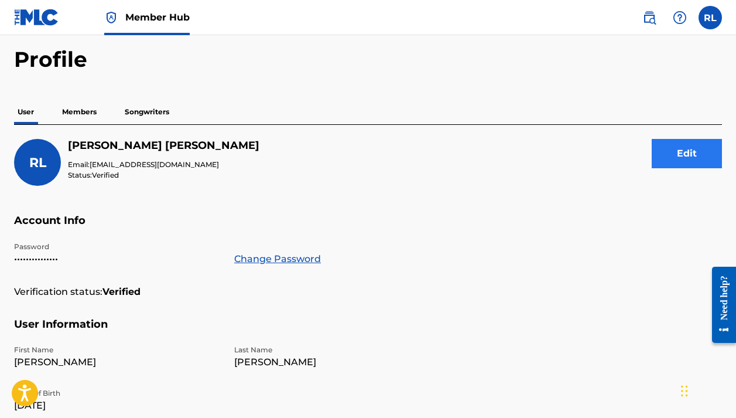 The width and height of the screenshot is (736, 418). Describe the element at coordinates (707, 390) in the screenshot. I see `div: Chat Widget` at that location.